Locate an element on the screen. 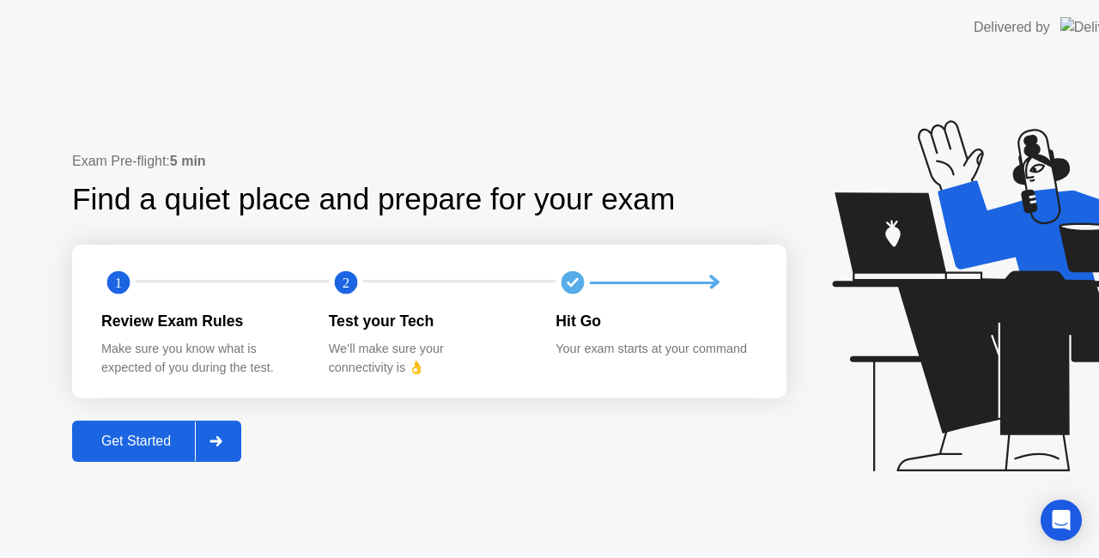 The width and height of the screenshot is (1099, 558). b: 5 min is located at coordinates (188, 161).